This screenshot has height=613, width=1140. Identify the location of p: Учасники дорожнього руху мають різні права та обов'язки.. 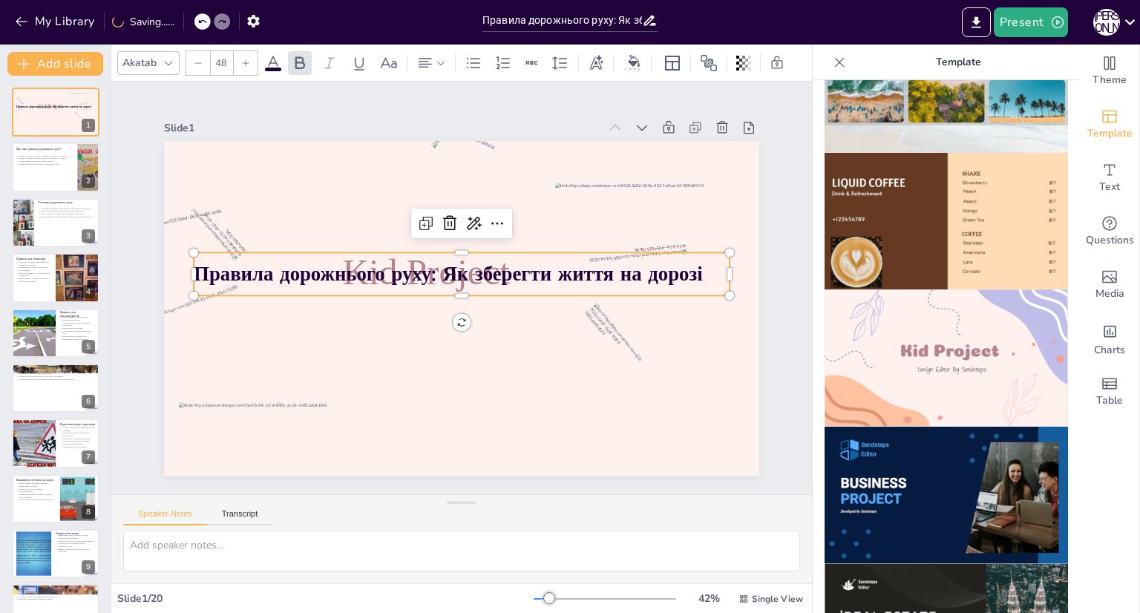
(66, 209).